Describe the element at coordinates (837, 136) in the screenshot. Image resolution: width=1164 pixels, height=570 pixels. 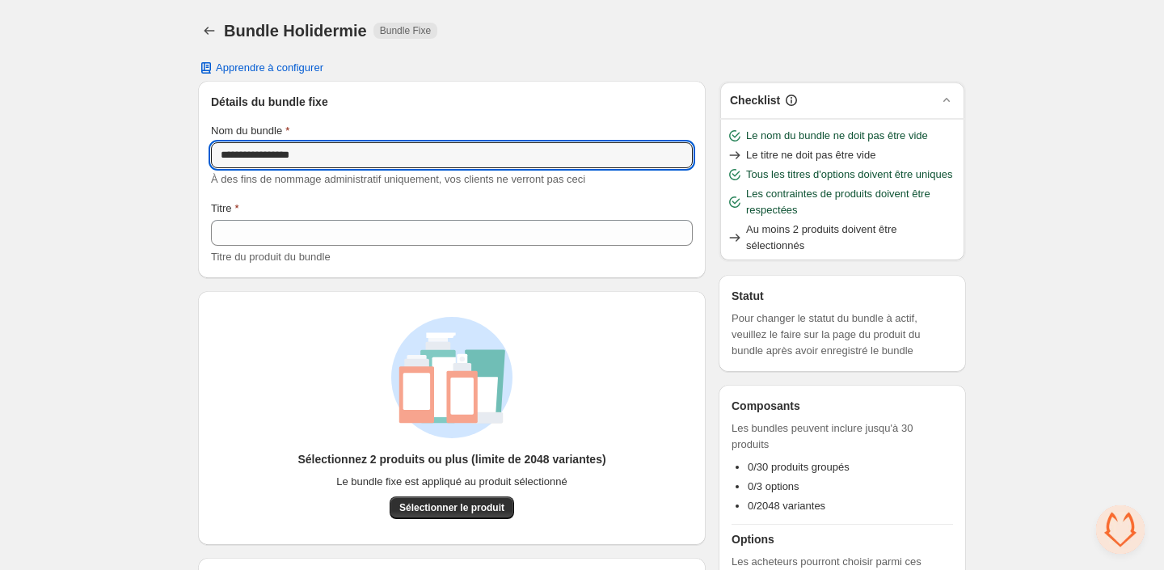
I see `span: Le nom du bundle ne doit pas être vide` at that location.